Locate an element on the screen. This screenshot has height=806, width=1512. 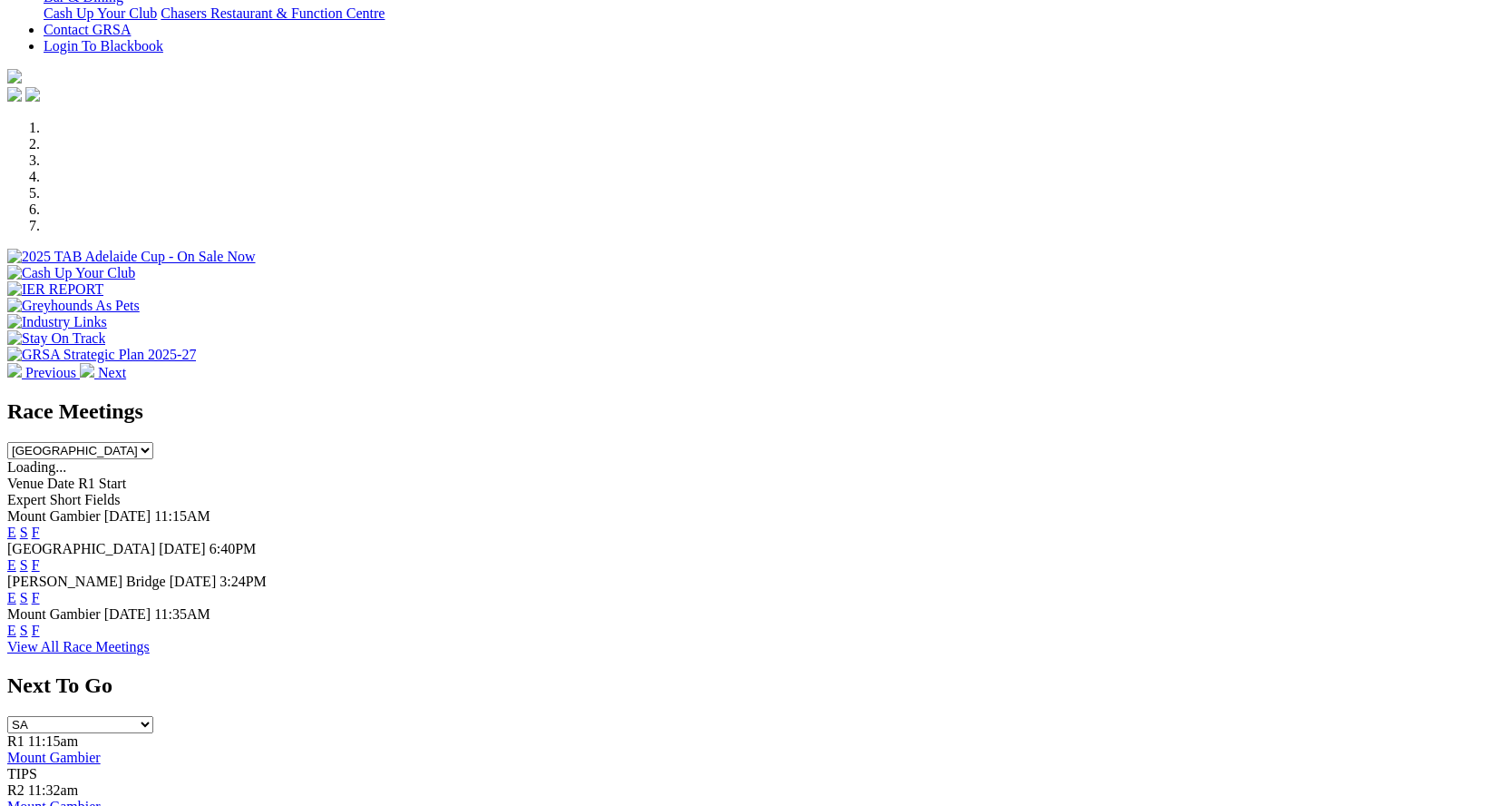
h2: Race Meetings is located at coordinates (756, 411).